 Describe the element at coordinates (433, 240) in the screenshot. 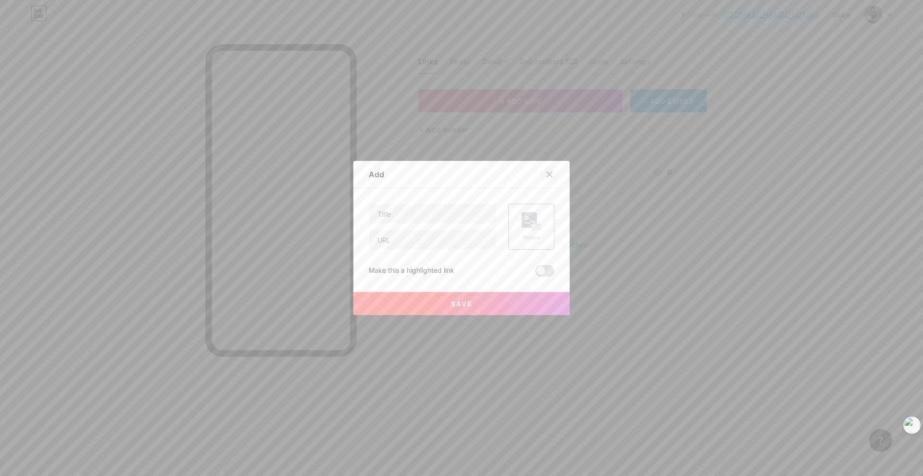

I see `input: URL` at that location.